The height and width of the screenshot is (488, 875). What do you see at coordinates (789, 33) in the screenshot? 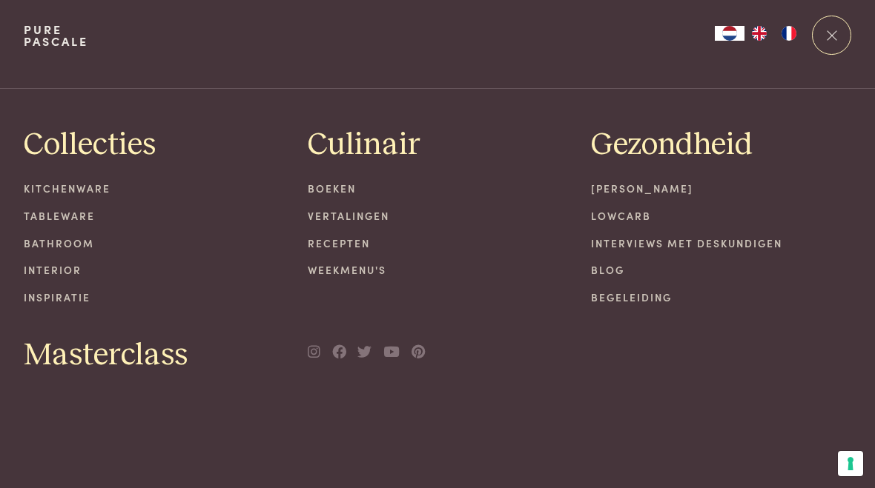
I see `a: FR` at bounding box center [789, 33].